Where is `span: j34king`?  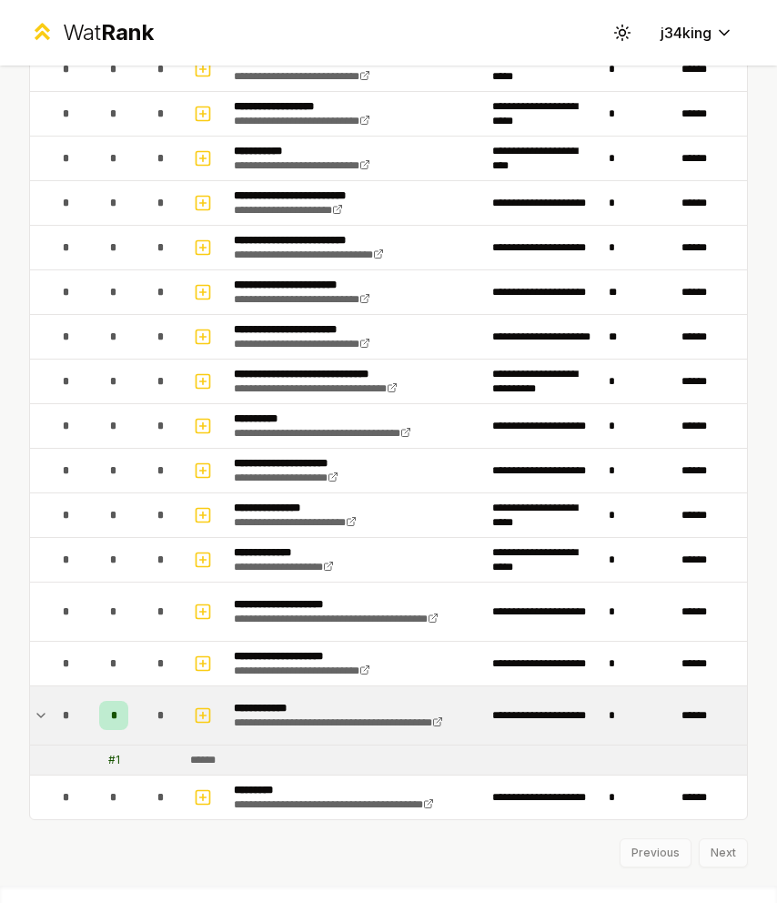
span: j34king is located at coordinates (686, 33).